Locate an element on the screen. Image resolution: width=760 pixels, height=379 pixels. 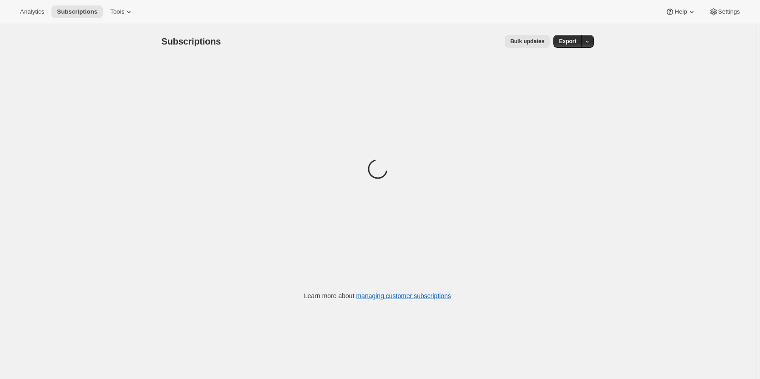
button: Export is located at coordinates (567, 41).